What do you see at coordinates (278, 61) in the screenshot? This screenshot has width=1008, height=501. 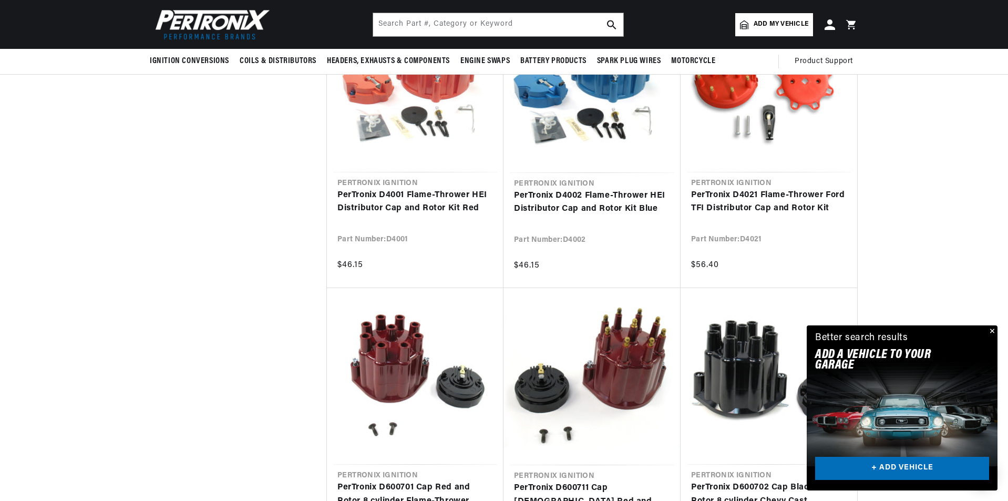 I see `span: Coils & Distributors` at bounding box center [278, 61].